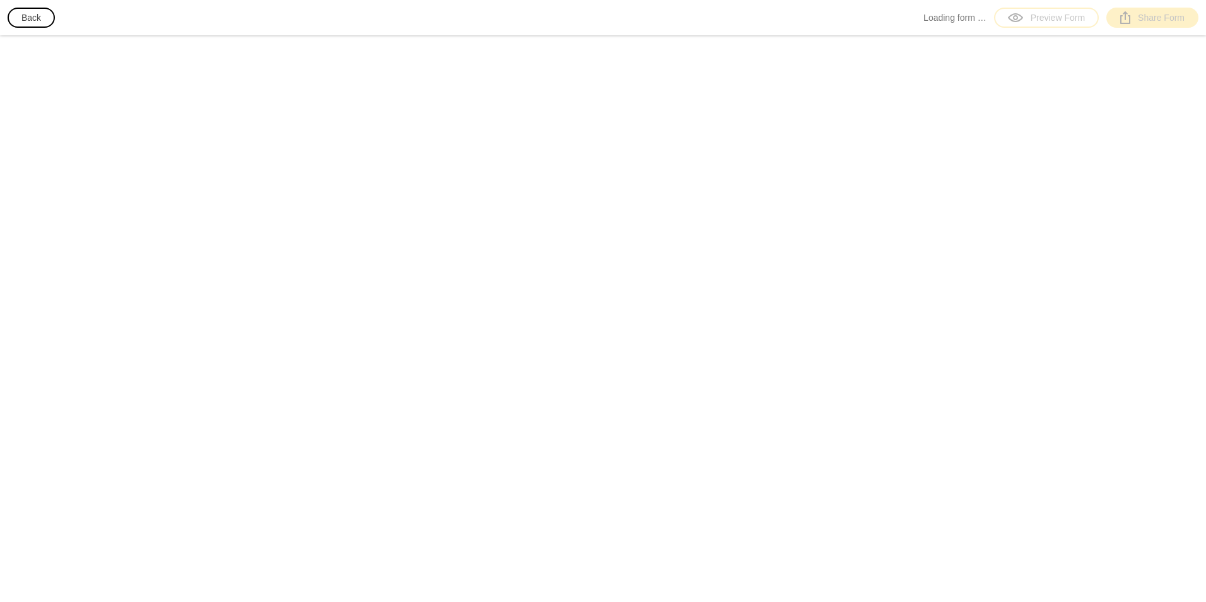 The image size is (1206, 602). Describe the element at coordinates (1047, 18) in the screenshot. I see `div: Preview Form` at that location.